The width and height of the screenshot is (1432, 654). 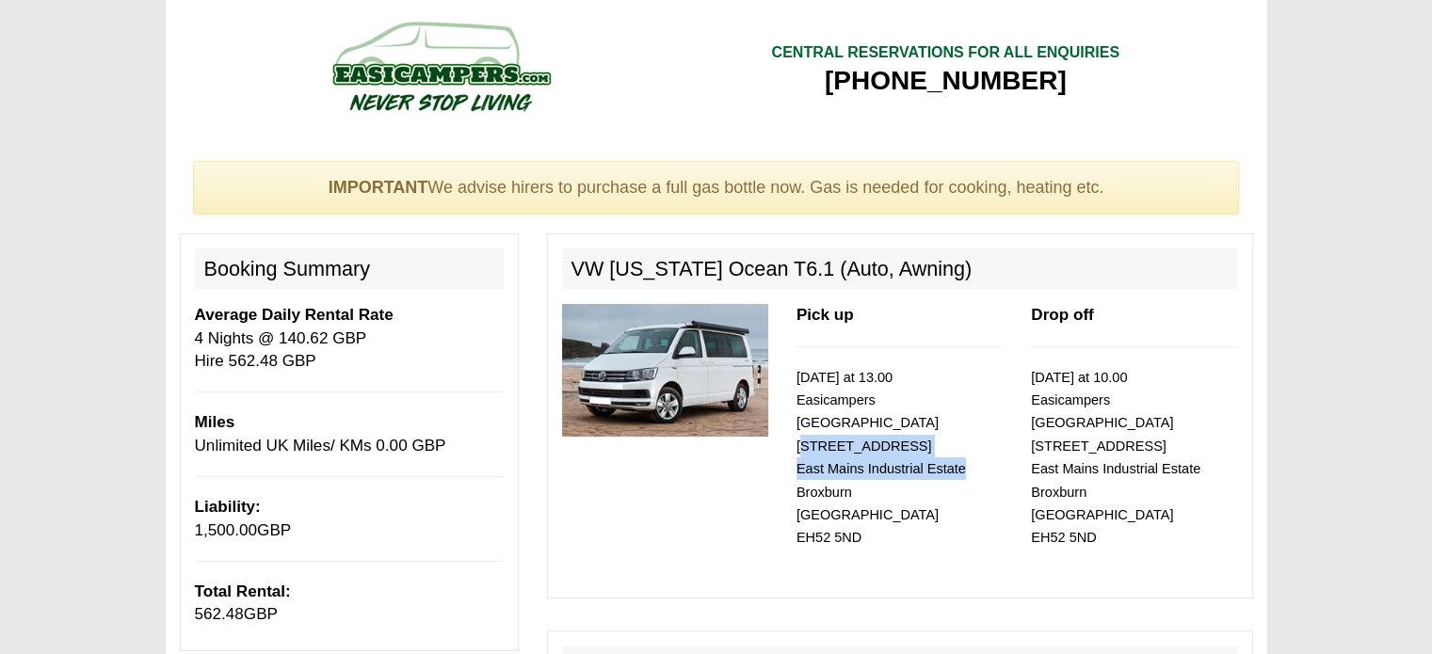 What do you see at coordinates (228, 507) in the screenshot?
I see `b: Liability:` at bounding box center [228, 507].